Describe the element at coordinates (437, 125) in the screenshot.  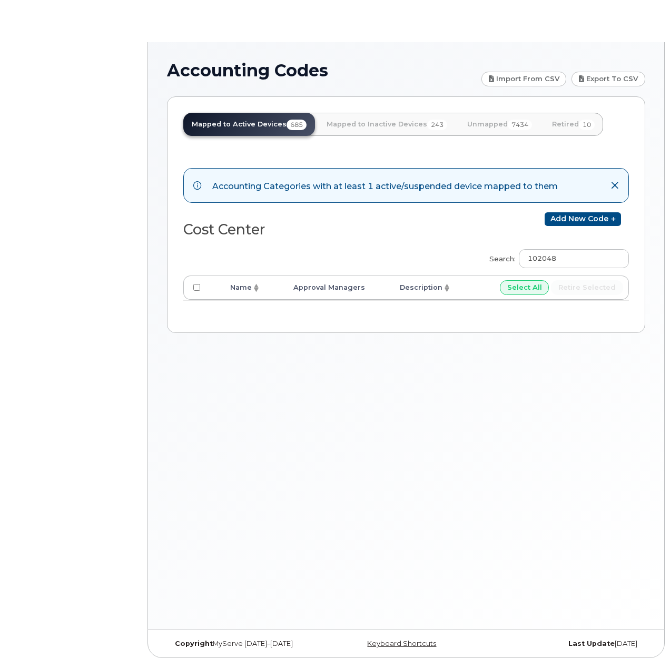
I see `span: 243` at that location.